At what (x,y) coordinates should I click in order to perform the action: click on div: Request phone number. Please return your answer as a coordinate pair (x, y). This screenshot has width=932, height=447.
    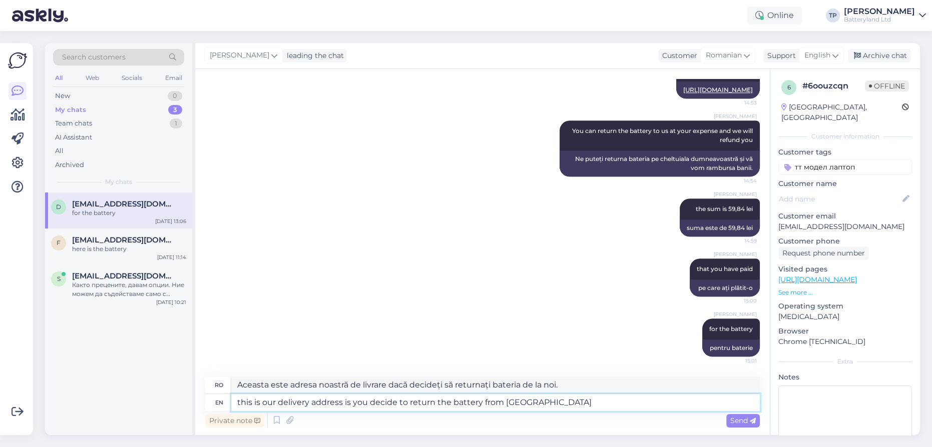
    Looking at the image, I should click on (823, 253).